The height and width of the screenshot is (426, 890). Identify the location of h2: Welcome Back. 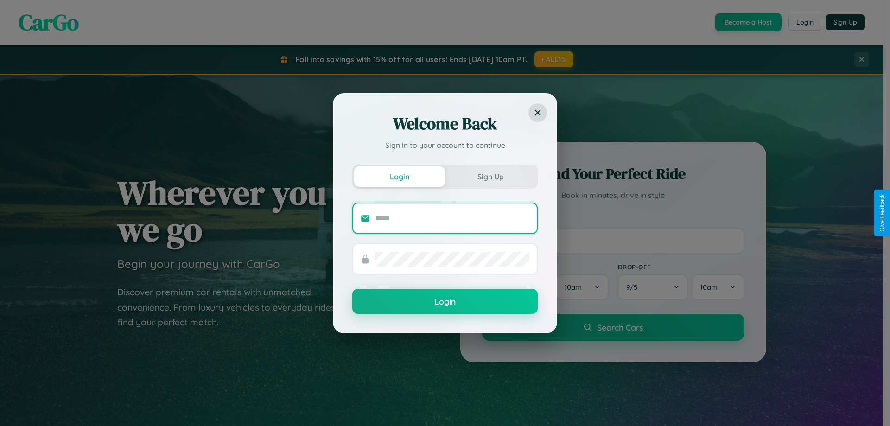
(445, 124).